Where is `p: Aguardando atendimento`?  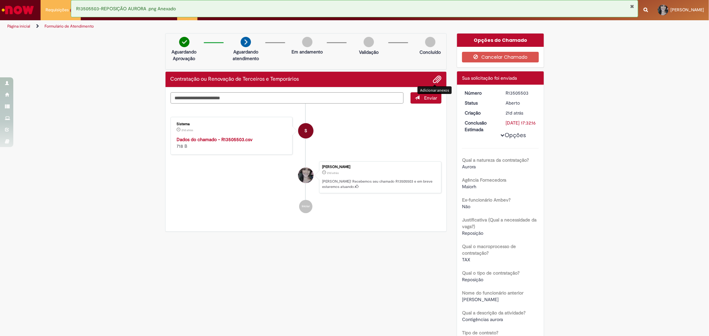 p: Aguardando atendimento is located at coordinates (246, 55).